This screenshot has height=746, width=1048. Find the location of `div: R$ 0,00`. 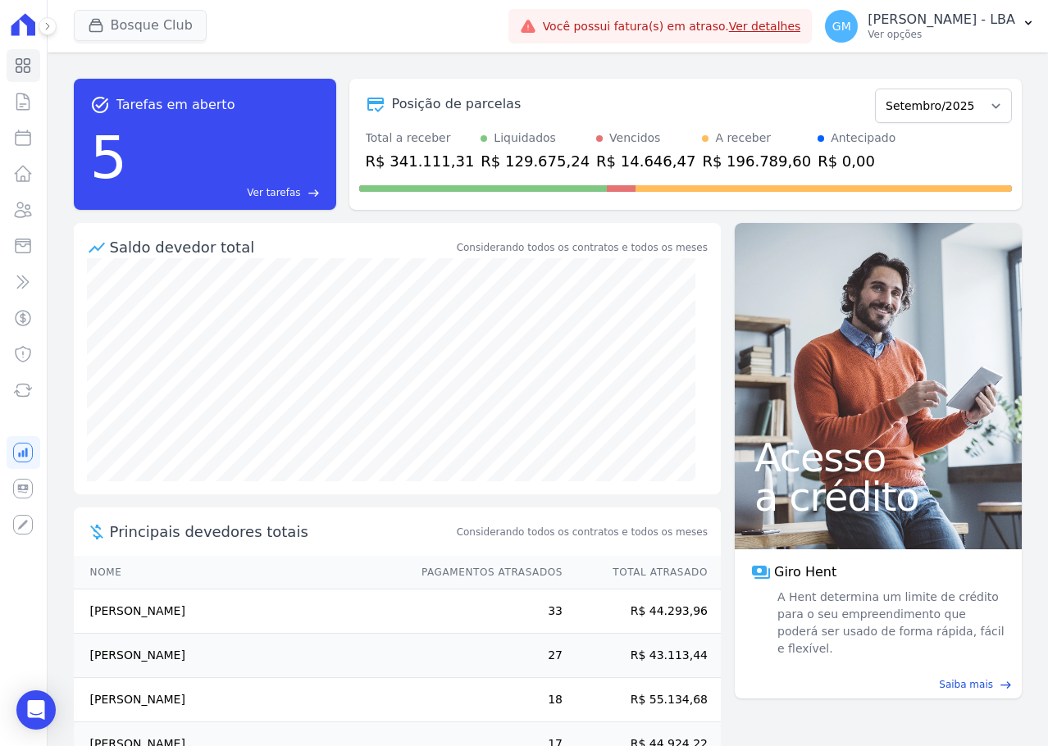

div: R$ 0,00 is located at coordinates (856, 161).